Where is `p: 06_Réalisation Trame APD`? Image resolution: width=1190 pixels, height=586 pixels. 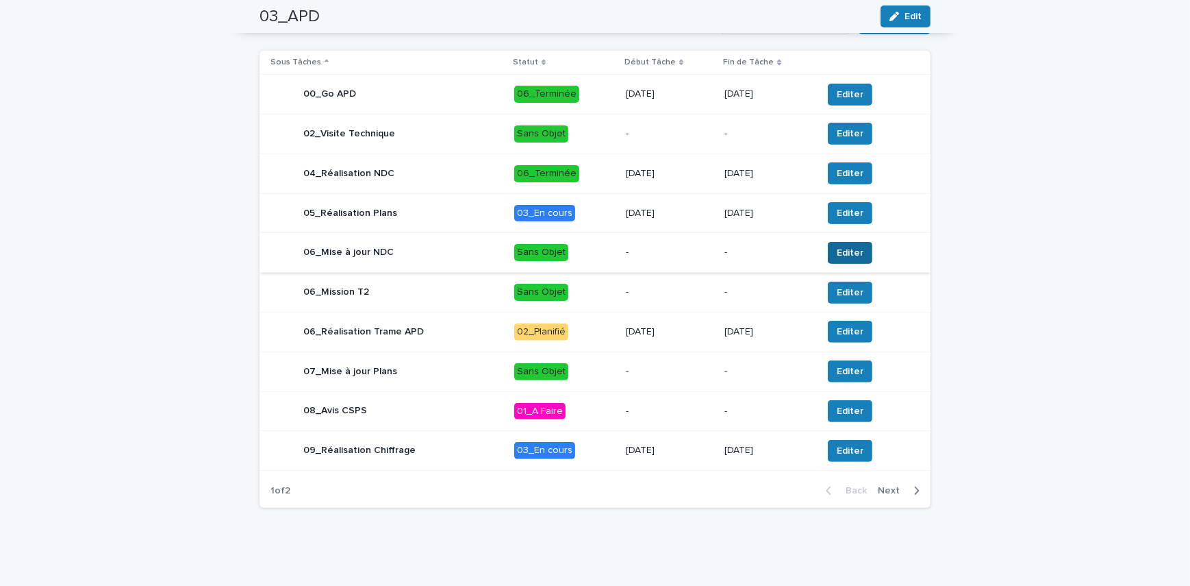
p: 06_Réalisation Trame APD is located at coordinates (364, 332).